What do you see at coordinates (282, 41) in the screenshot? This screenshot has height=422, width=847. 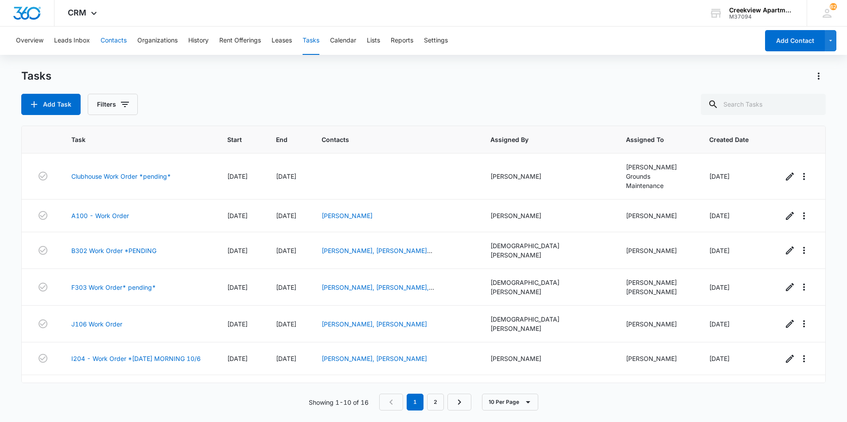 I see `button: Leases` at bounding box center [282, 41].